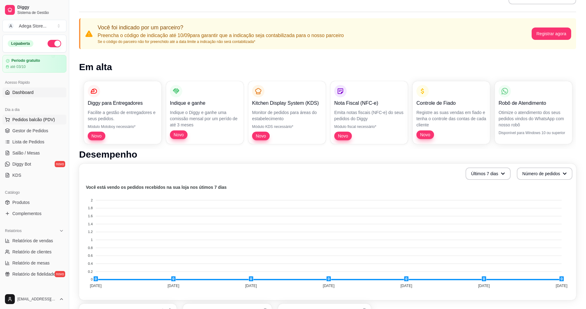 This screenshot has height=309, width=586. What do you see at coordinates (534, 133) in the screenshot?
I see `p: Disponível para Windows 10 ou superior` at bounding box center [534, 133].